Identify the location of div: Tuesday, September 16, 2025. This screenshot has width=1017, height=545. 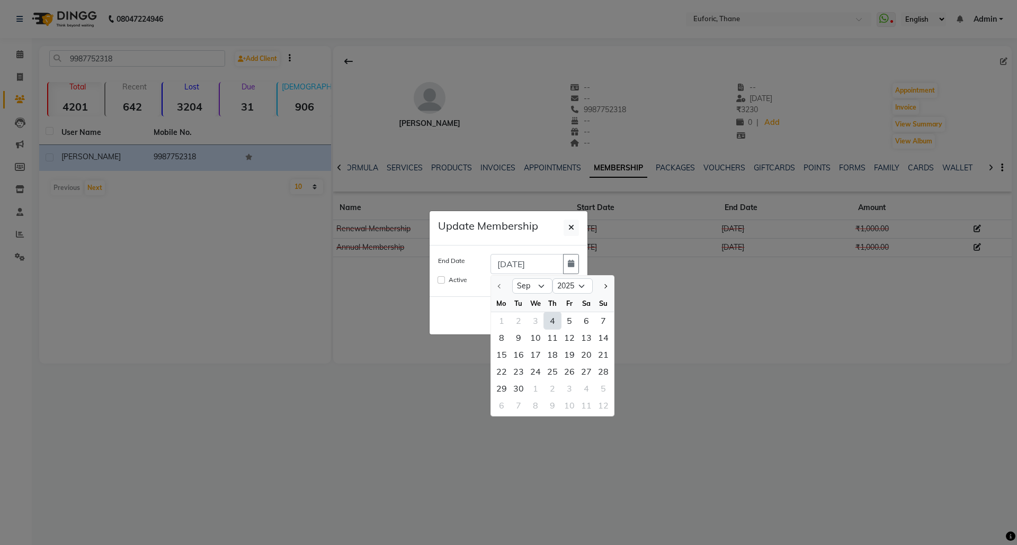
(518, 355).